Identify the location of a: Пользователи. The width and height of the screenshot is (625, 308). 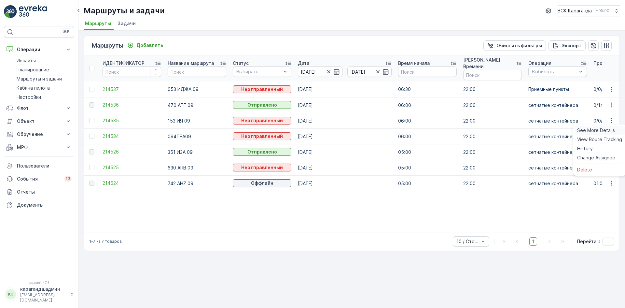
(39, 166).